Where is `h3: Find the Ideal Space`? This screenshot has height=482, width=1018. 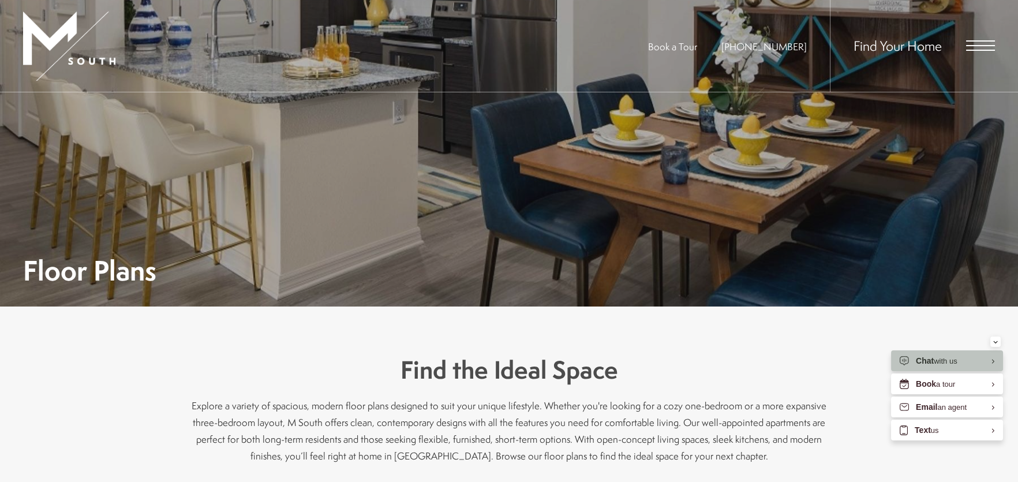
h3: Find the Ideal Space is located at coordinates (509, 370).